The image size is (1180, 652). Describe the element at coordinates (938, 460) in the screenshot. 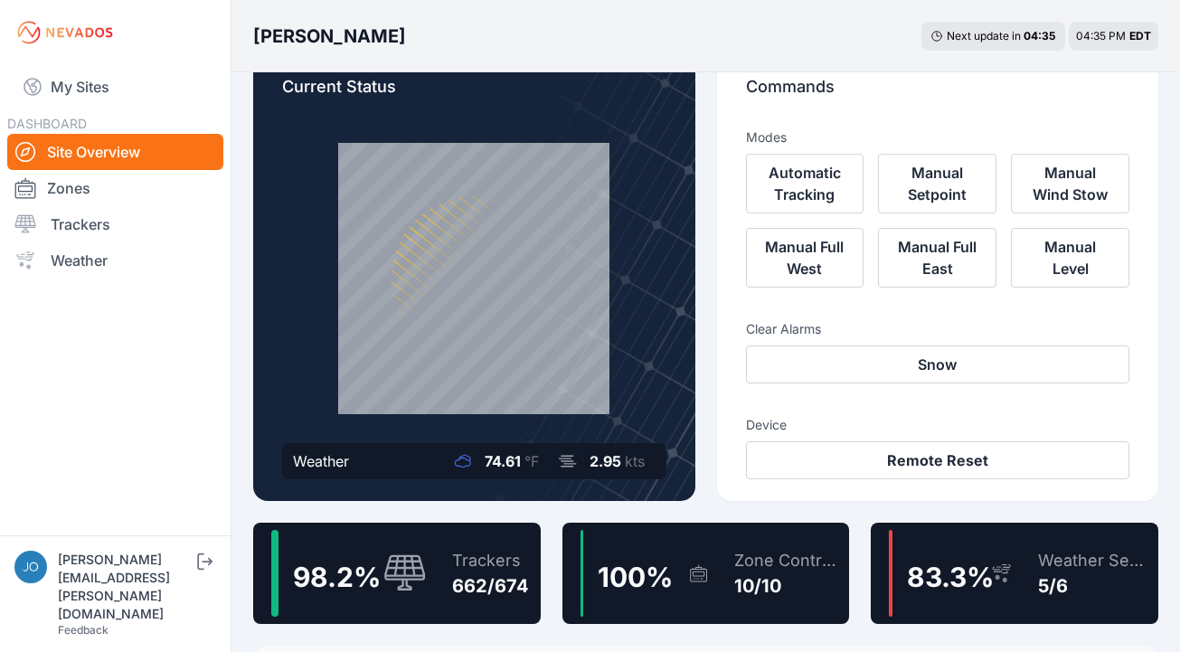

I see `button: Remote Reset` at that location.